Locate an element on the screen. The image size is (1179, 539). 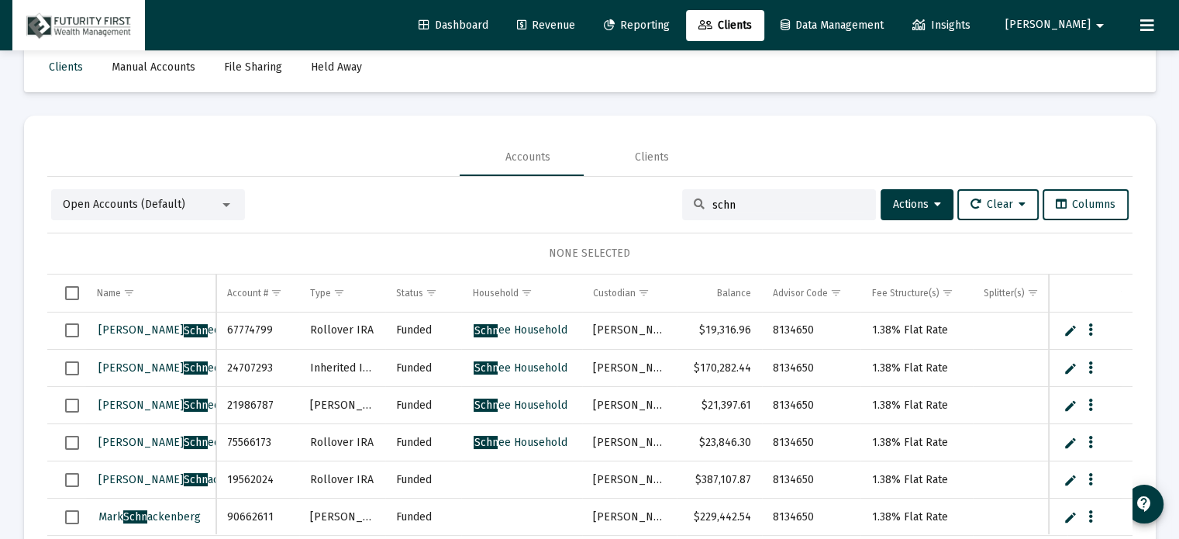
td: Column Custodian is located at coordinates (629, 293).